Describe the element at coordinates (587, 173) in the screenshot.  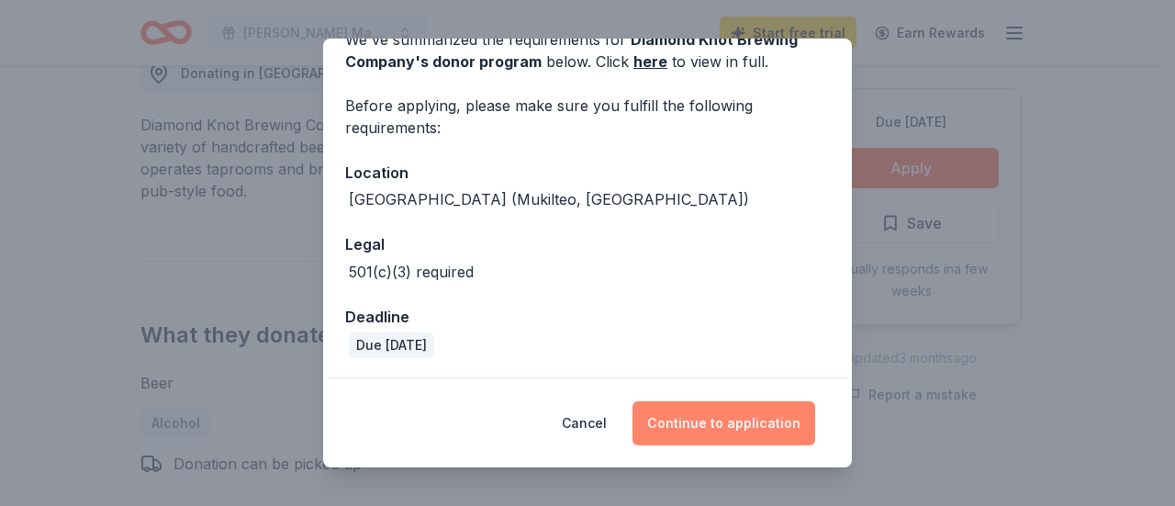
I see `div: Location` at that location.